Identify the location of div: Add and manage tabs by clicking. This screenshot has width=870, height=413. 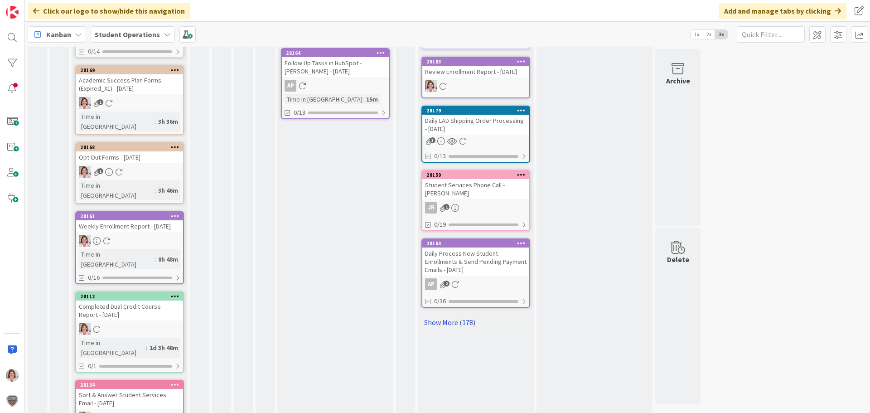
(782, 11).